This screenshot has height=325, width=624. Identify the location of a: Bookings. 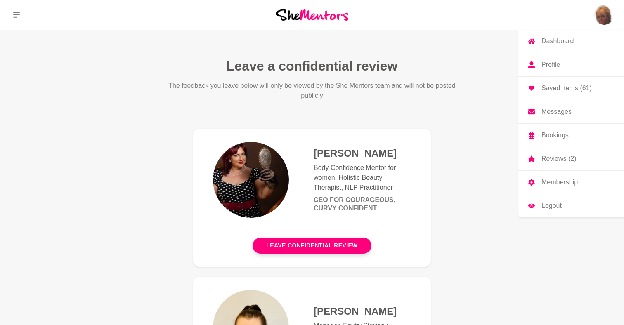
(571, 135).